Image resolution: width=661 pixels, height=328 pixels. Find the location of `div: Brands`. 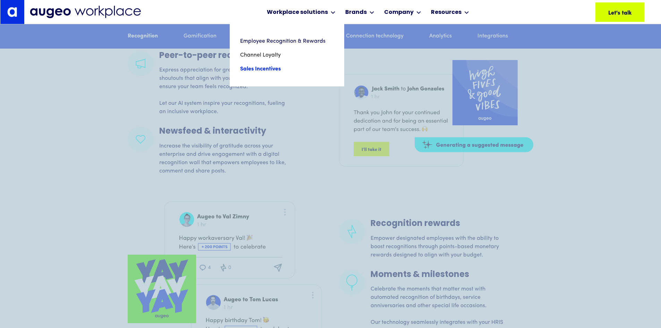

div: Brands is located at coordinates (356, 12).